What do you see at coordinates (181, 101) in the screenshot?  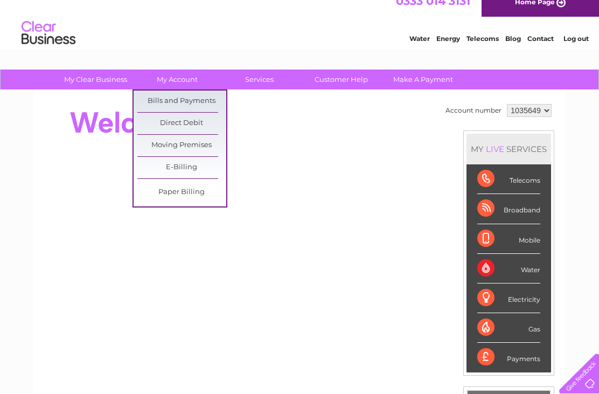 I see `a: Bills and Payments` at bounding box center [181, 101].